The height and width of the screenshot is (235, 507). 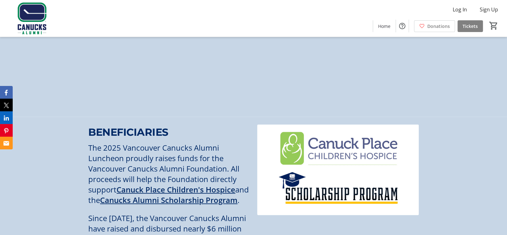 What do you see at coordinates (493, 26) in the screenshot?
I see `button: Cart` at bounding box center [493, 26].